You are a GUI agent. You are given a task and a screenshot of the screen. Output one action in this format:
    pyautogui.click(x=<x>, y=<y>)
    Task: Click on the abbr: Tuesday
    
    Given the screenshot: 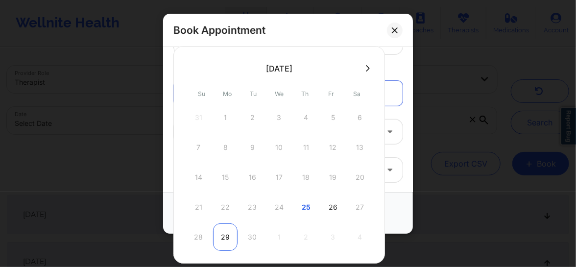 What is the action you would take?
    pyautogui.click(x=253, y=94)
    